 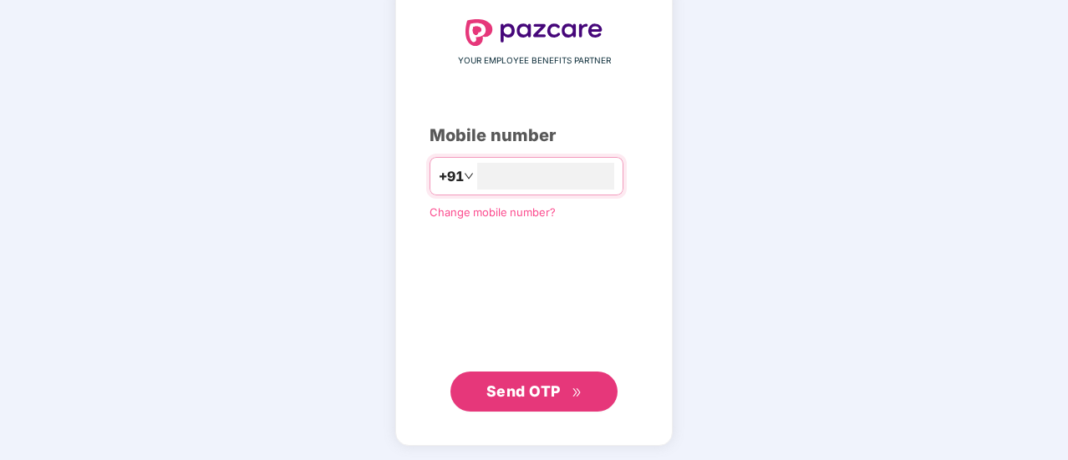 I want to click on div: Mobile number, so click(x=534, y=135).